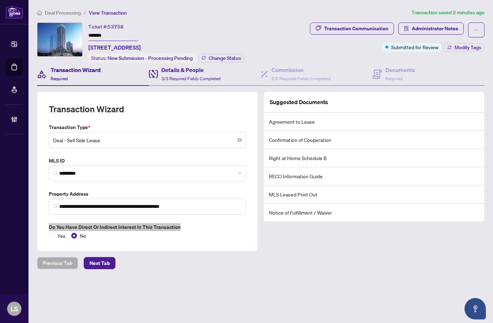 Image resolution: width=493 pixels, height=323 pixels. Describe the element at coordinates (374, 121) in the screenshot. I see `li: Agreement to Lease` at that location.